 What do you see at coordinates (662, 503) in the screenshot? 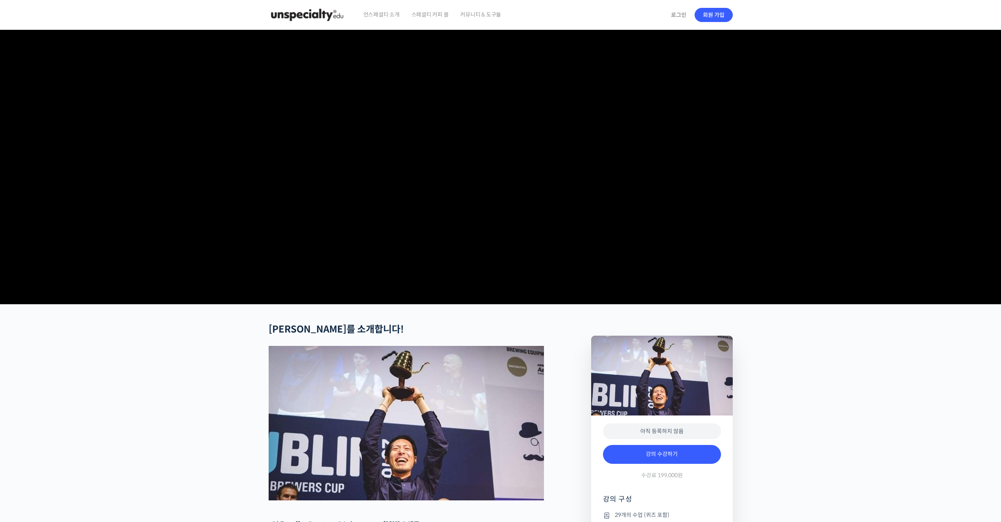
I see `h4: 강의 구성` at bounding box center [662, 503].